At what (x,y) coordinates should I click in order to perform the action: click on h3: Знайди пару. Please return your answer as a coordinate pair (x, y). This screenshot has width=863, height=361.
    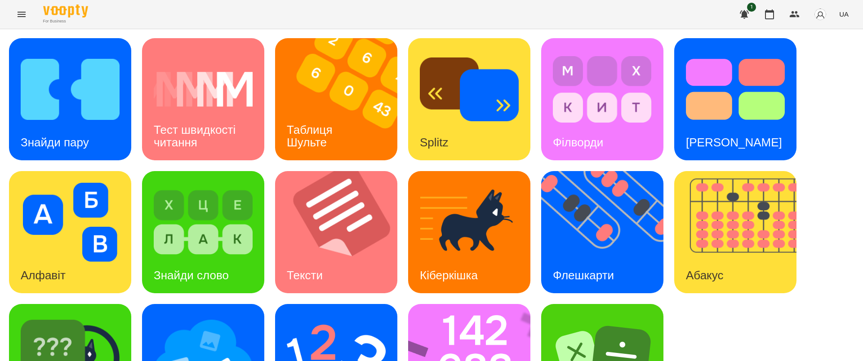
    Looking at the image, I should click on (55, 142).